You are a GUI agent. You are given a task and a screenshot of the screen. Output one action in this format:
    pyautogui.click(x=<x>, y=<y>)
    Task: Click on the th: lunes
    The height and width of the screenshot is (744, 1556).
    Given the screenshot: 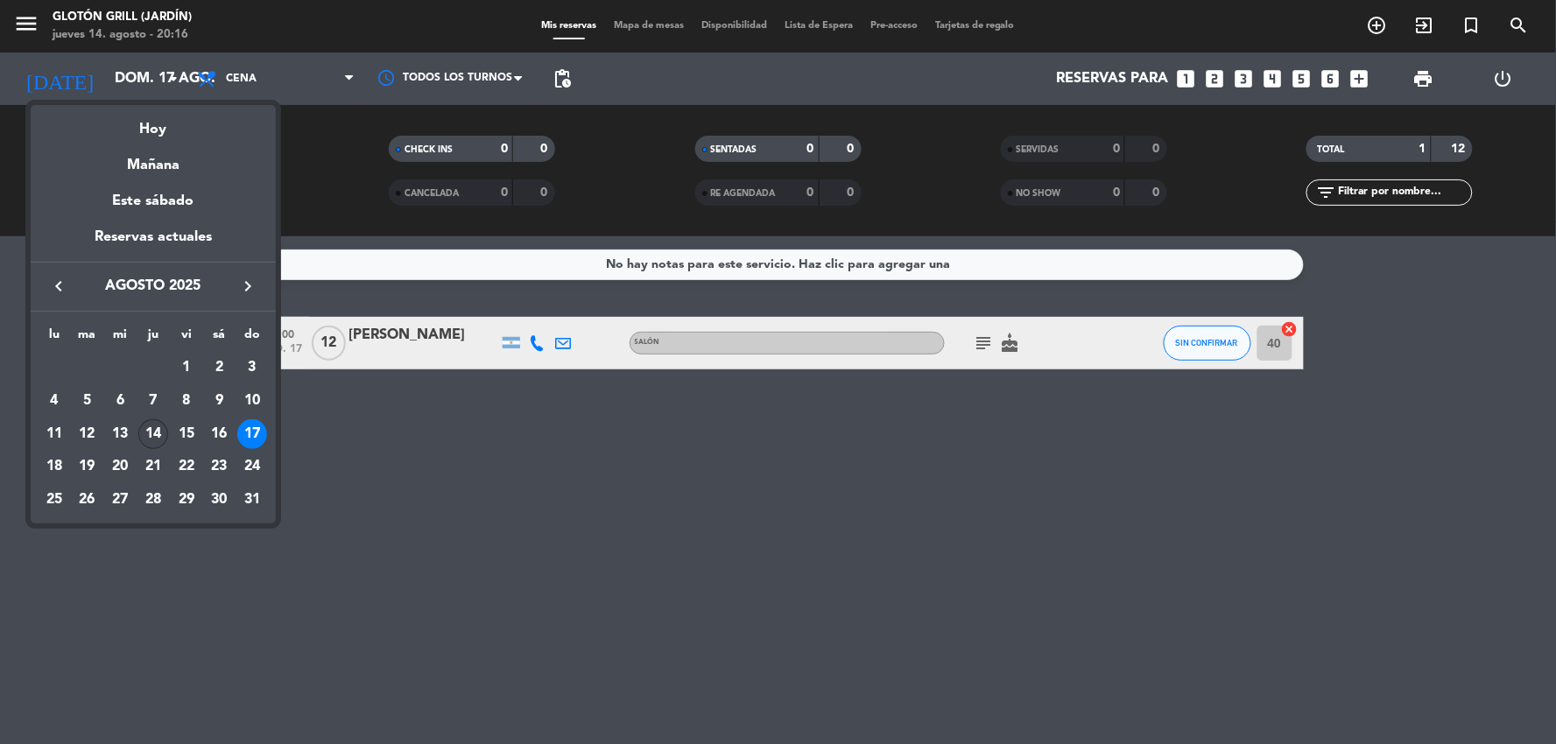 What is the action you would take?
    pyautogui.click(x=54, y=338)
    